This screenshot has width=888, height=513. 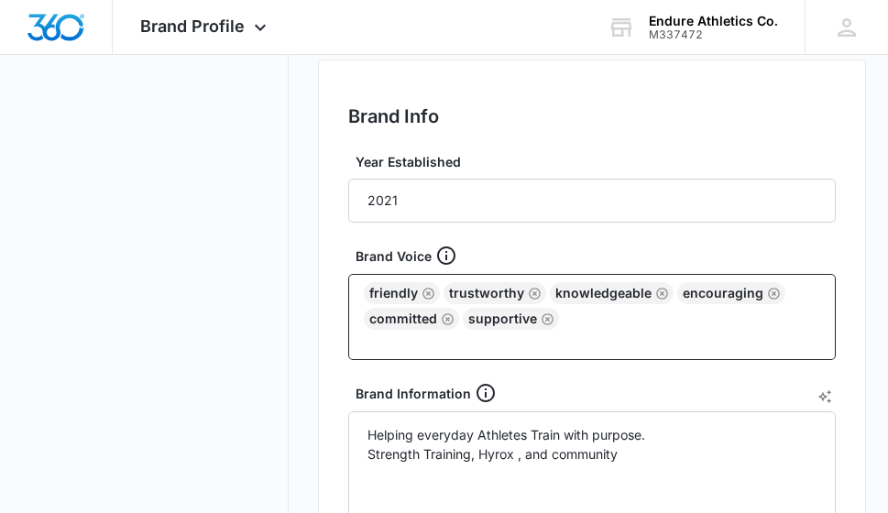 What do you see at coordinates (192, 26) in the screenshot?
I see `span: Brand Profile` at bounding box center [192, 26].